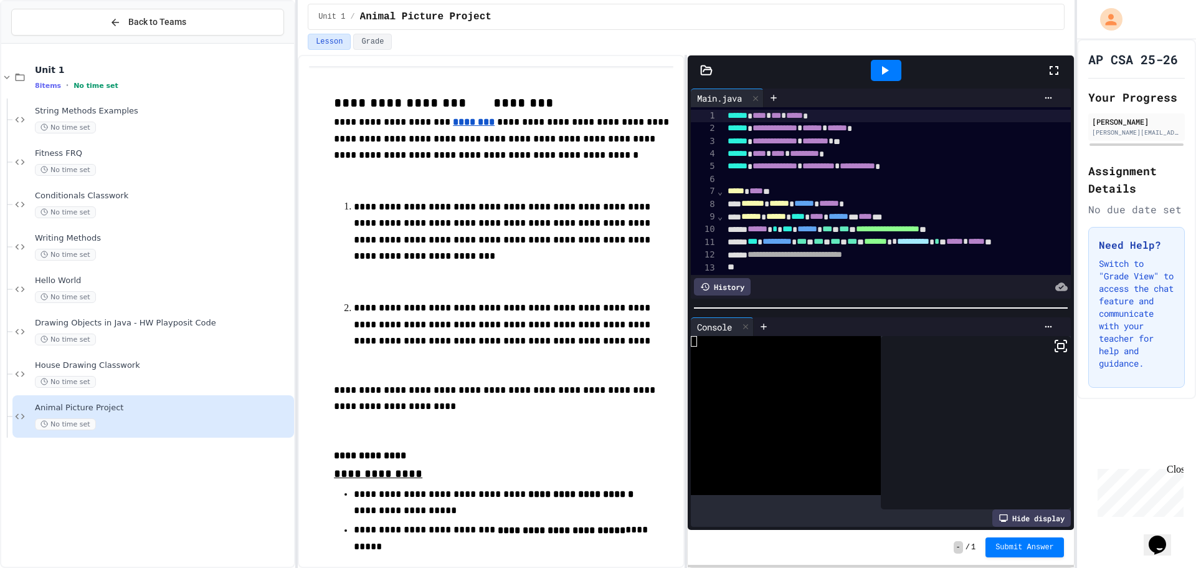 Image resolution: width=1196 pixels, height=568 pixels. What do you see at coordinates (1136, 313) in the screenshot?
I see `p: Switch to "Grade View" to access the chat feature and communicate with your teacher for help and ...` at bounding box center [1136, 313].